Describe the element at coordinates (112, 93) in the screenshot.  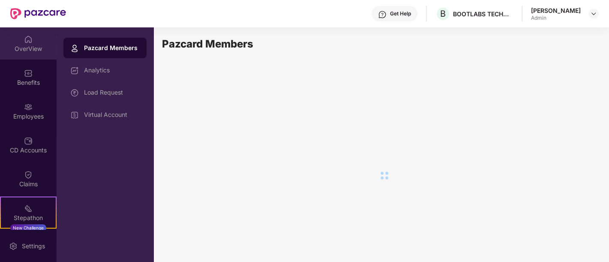
I see `div: Load Request` at that location.